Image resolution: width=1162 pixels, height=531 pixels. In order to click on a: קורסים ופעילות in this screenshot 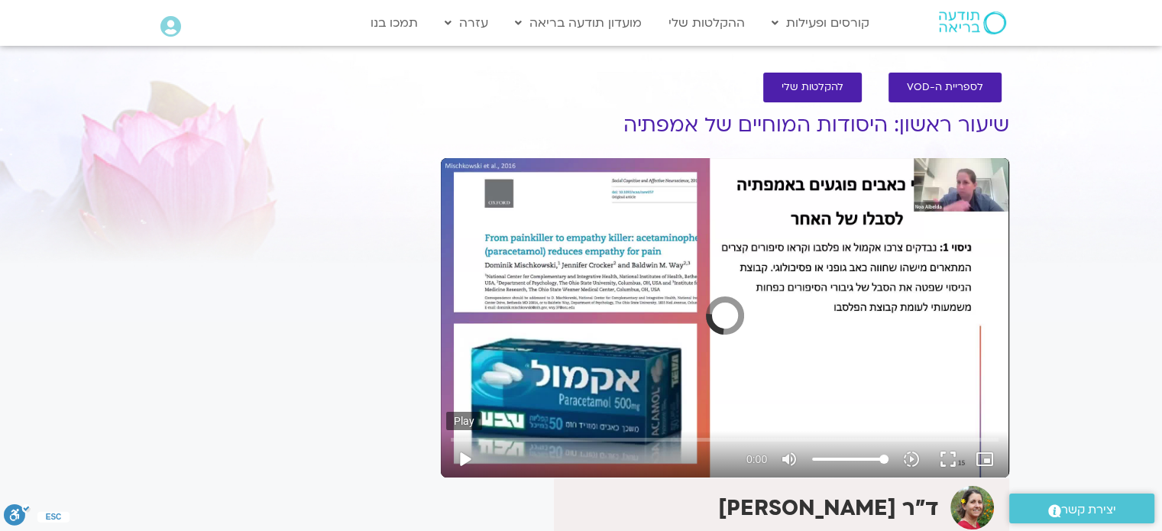, I will do `click(821, 23)`.